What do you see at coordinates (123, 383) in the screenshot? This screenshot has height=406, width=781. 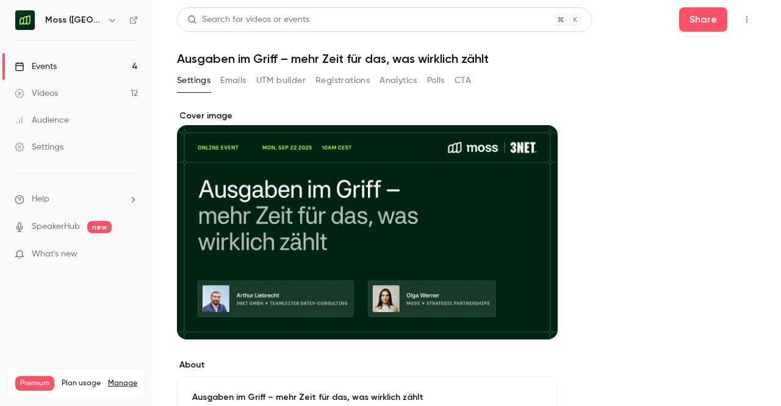 I see `a: Manage` at bounding box center [123, 383].